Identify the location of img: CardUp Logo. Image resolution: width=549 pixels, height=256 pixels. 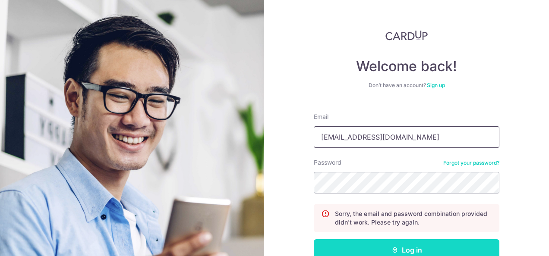
(407, 35).